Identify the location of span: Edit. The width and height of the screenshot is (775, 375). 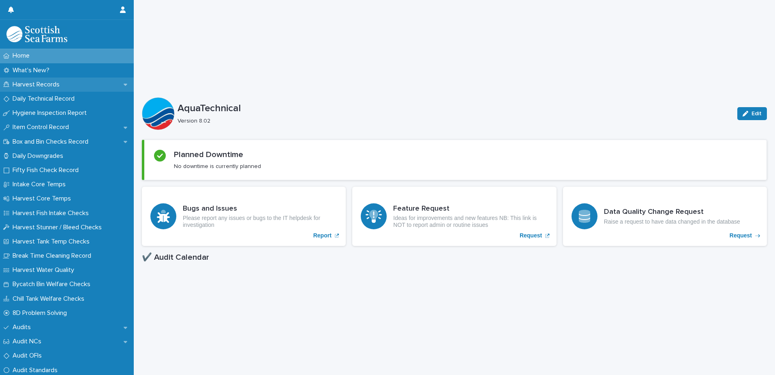
(757, 114).